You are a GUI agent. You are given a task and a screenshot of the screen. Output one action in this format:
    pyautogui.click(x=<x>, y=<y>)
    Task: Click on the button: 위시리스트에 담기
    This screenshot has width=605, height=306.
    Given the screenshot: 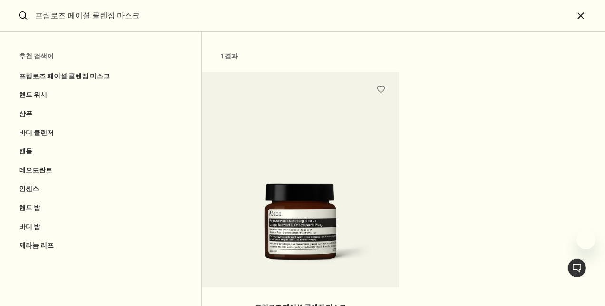 What is the action you would take?
    pyautogui.click(x=381, y=90)
    